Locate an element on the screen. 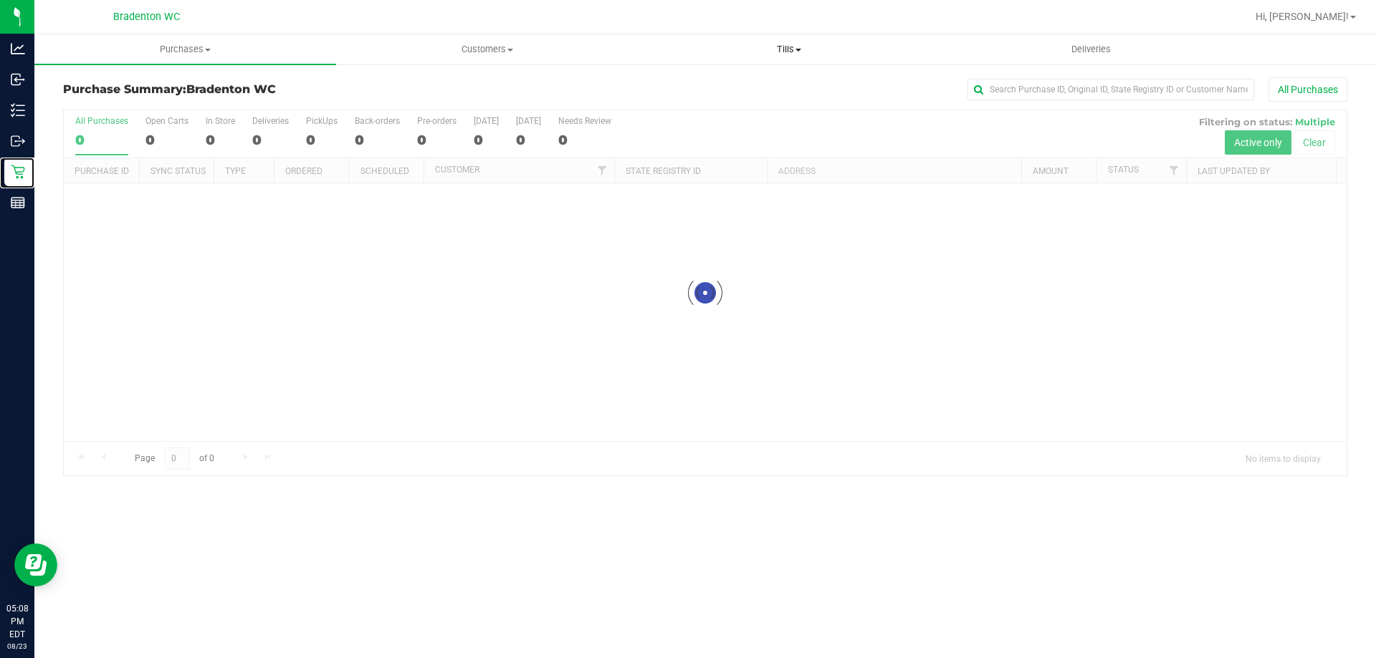 The width and height of the screenshot is (1376, 658). input: Search Purchase ID, Original ID, State Registry ID or Customer Name... is located at coordinates (1110, 90).